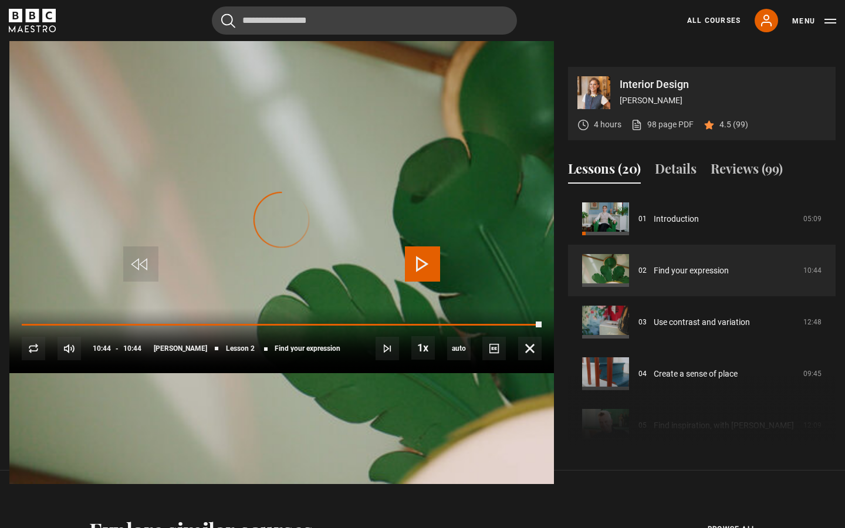 Image resolution: width=845 pixels, height=528 pixels. Describe the element at coordinates (364, 21) in the screenshot. I see `input: Search` at that location.